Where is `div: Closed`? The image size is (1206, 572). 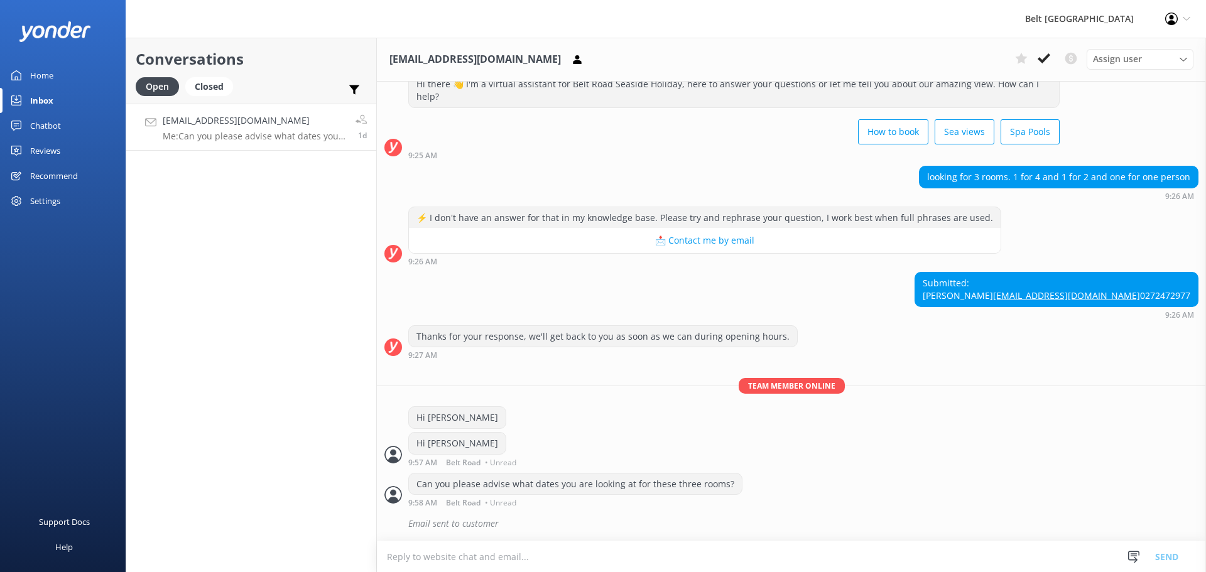
div: Closed is located at coordinates (209, 87).